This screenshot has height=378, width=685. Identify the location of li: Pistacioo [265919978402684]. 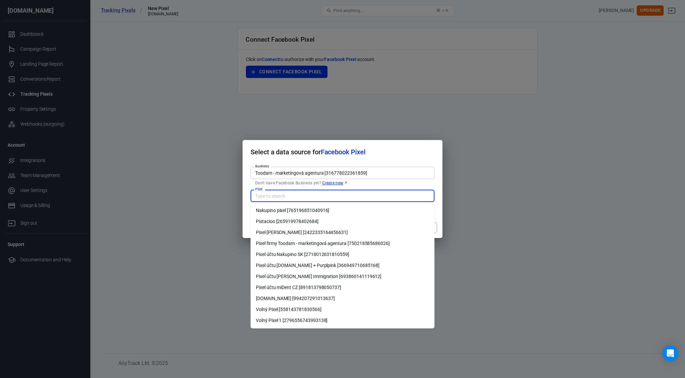
(342, 221).